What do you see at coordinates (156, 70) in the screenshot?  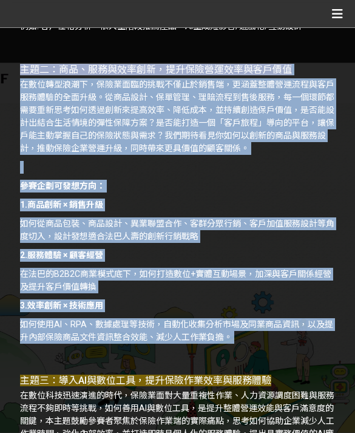 I see `span: 主題二：商品、服務與效率創新，提升保險營運效率與客戶價值` at bounding box center [156, 70].